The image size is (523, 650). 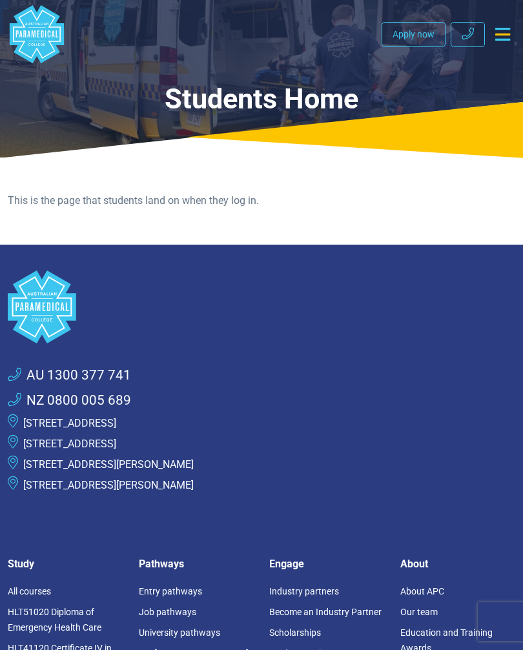 I want to click on h5: Engage, so click(x=327, y=563).